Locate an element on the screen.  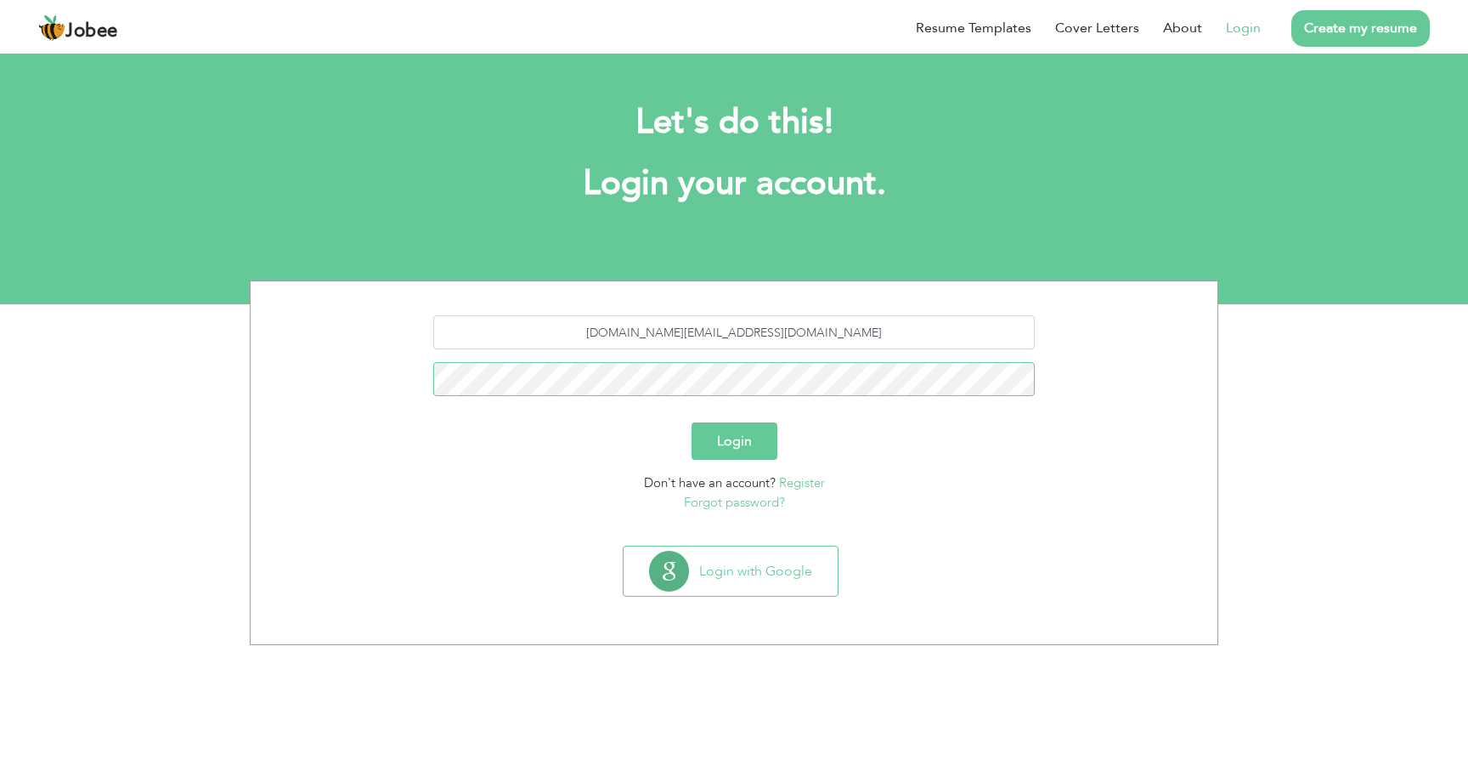
span: Jobee is located at coordinates (92, 31).